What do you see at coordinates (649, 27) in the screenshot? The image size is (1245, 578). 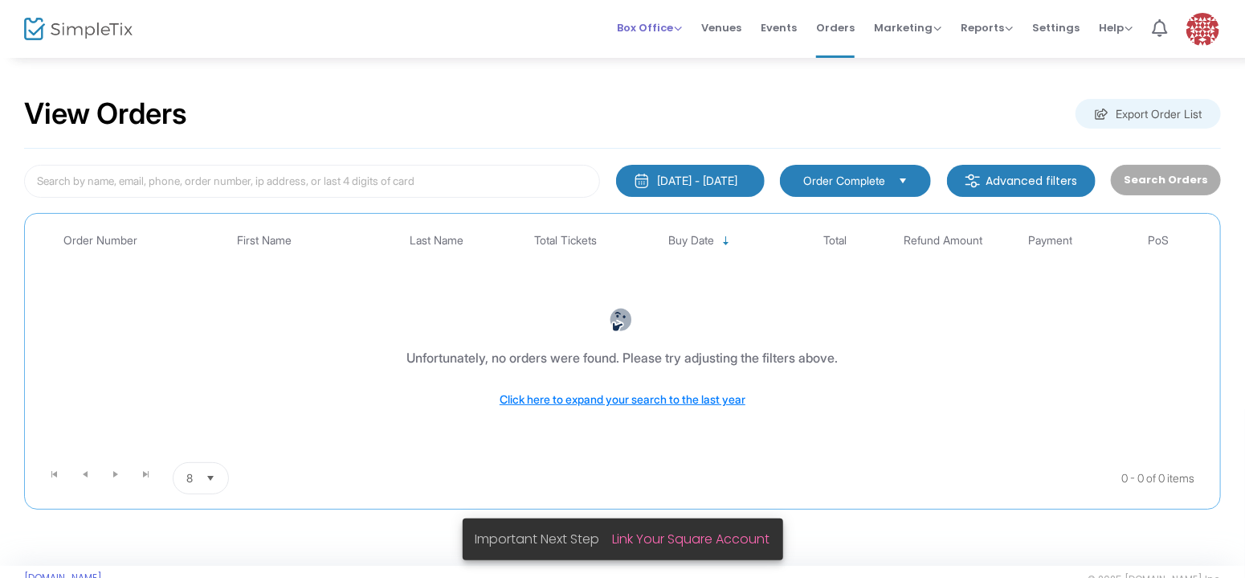 I see `span: Box Office` at bounding box center [649, 27].